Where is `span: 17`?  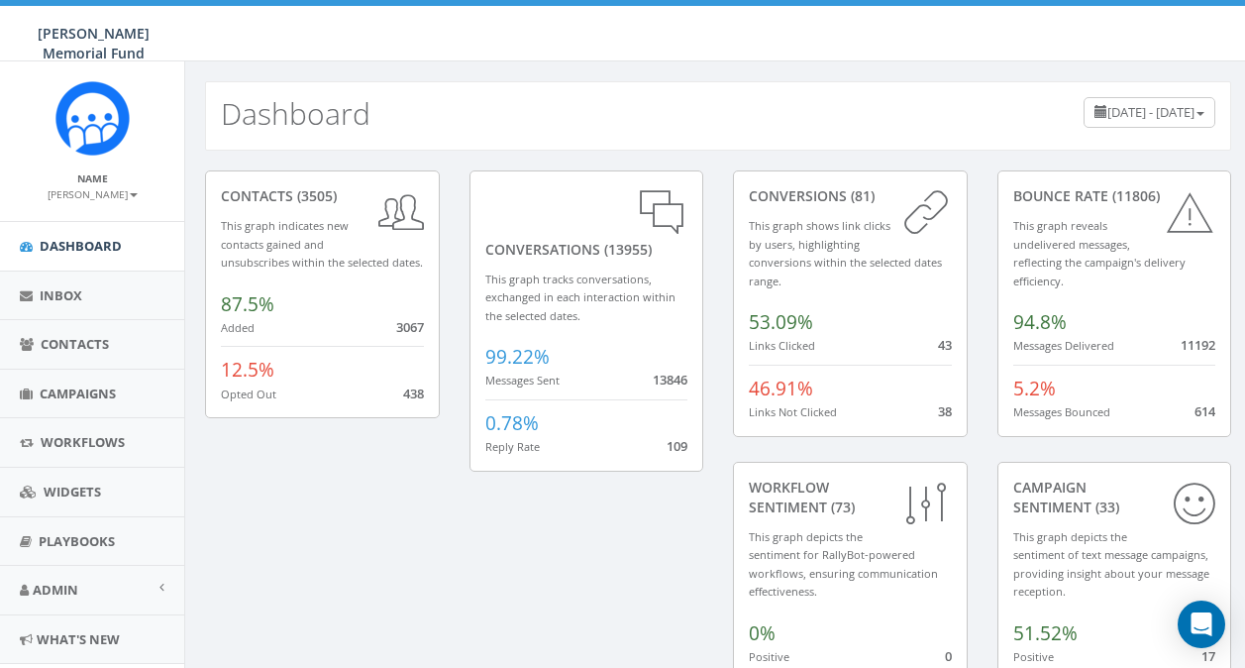
span: 17 is located at coordinates (1209, 656).